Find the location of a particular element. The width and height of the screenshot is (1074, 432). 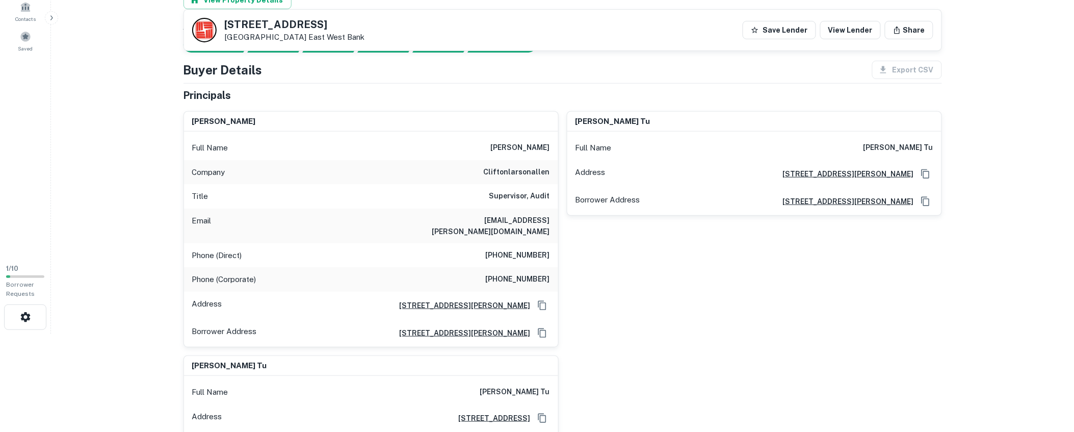

button: Save Lender is located at coordinates (780, 30).